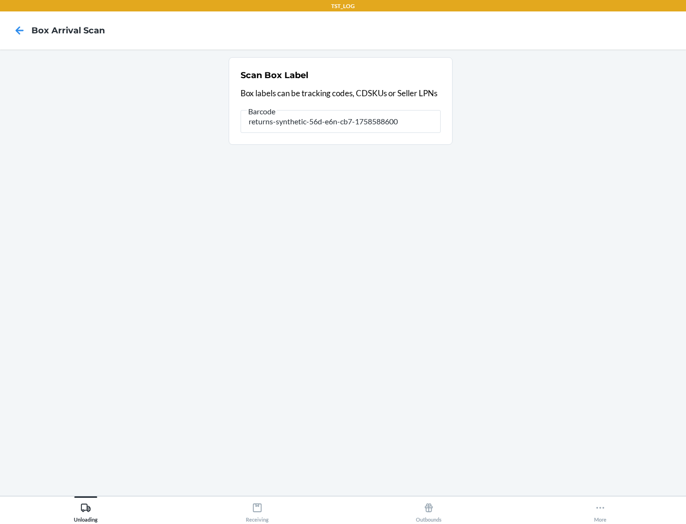 The width and height of the screenshot is (686, 524). I want to click on div: Outbounds, so click(429, 510).